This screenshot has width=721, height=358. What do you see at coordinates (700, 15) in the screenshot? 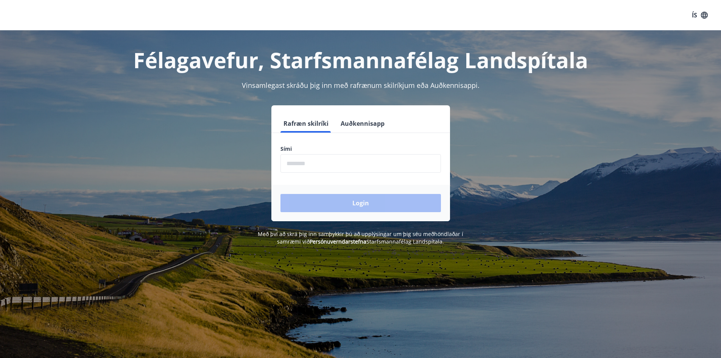
I see `button: ÍS` at bounding box center [700, 15].